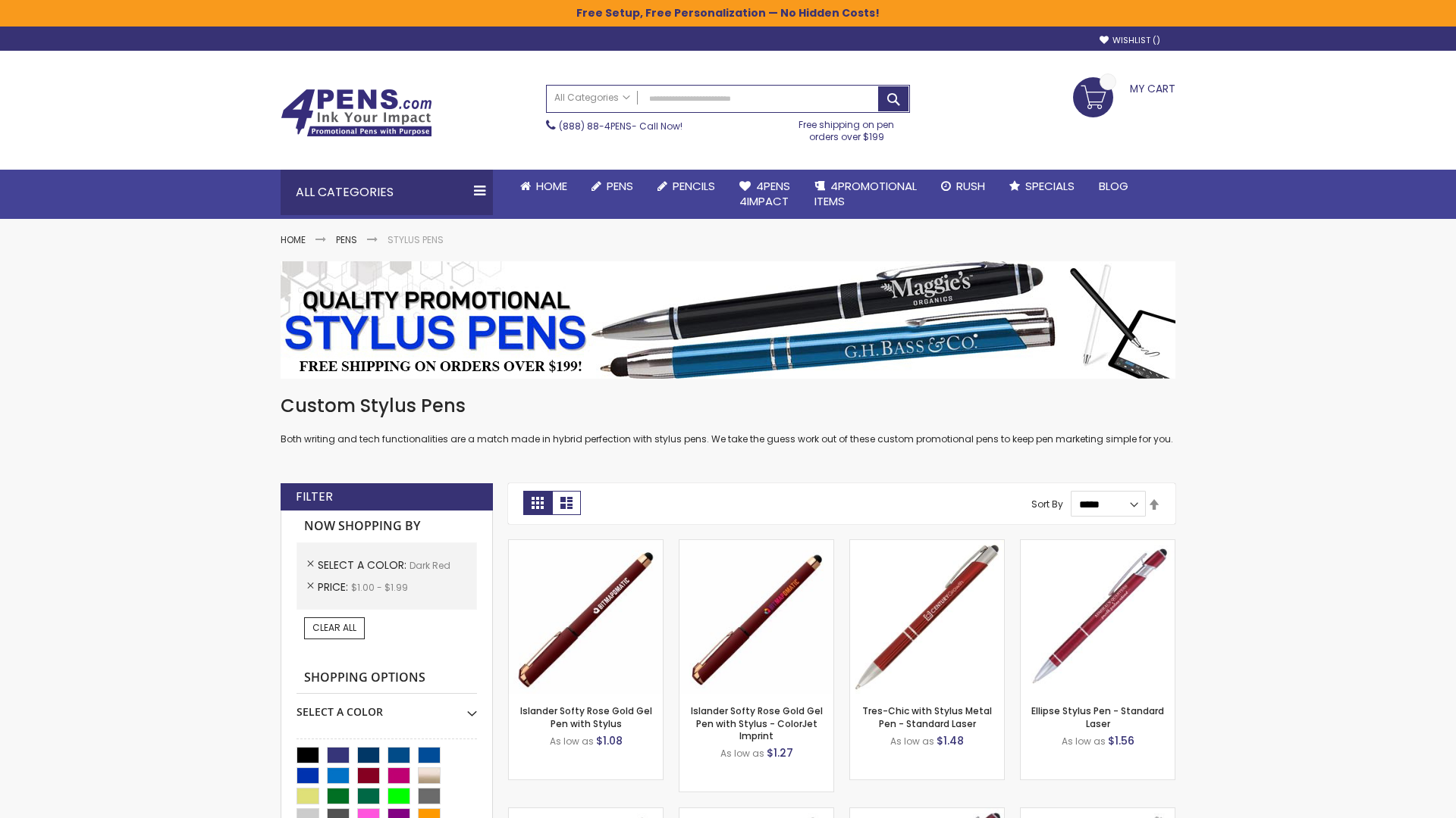 The image size is (1456, 818). What do you see at coordinates (927, 617) in the screenshot?
I see `img: Tres-Chic with Stylus Metal Pen - Standard Laser-Dark Red` at bounding box center [927, 617].